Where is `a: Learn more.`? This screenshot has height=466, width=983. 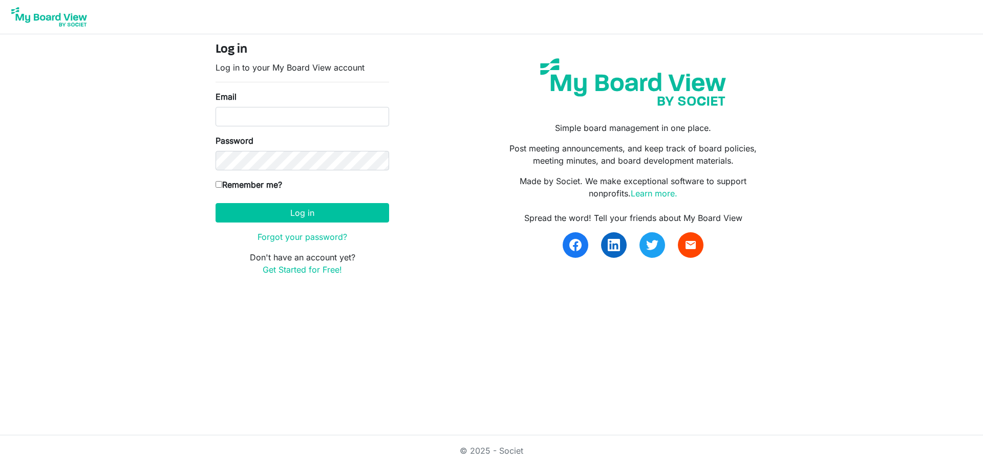 a: Learn more. is located at coordinates (654, 193).